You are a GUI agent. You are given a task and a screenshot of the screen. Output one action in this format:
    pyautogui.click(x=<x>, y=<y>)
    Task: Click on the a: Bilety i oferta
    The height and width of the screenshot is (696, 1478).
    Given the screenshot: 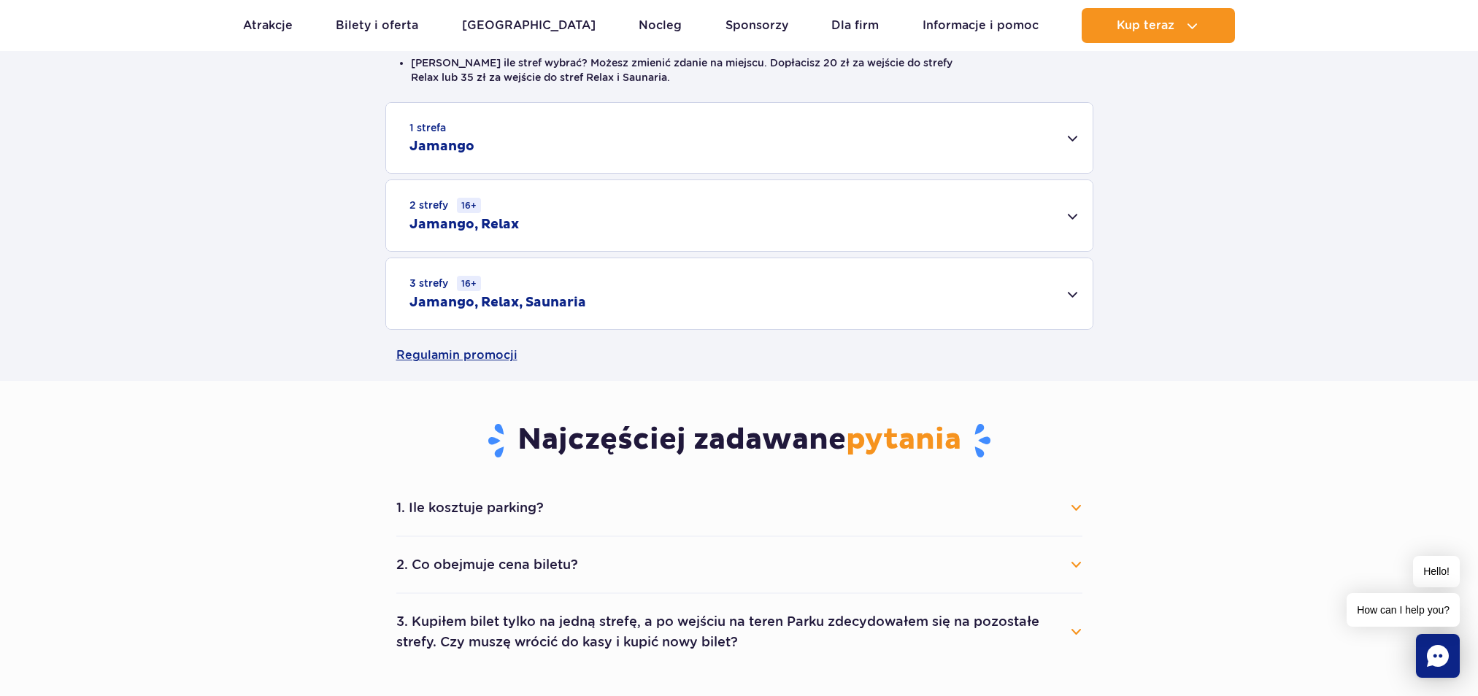 What is the action you would take?
    pyautogui.click(x=377, y=26)
    